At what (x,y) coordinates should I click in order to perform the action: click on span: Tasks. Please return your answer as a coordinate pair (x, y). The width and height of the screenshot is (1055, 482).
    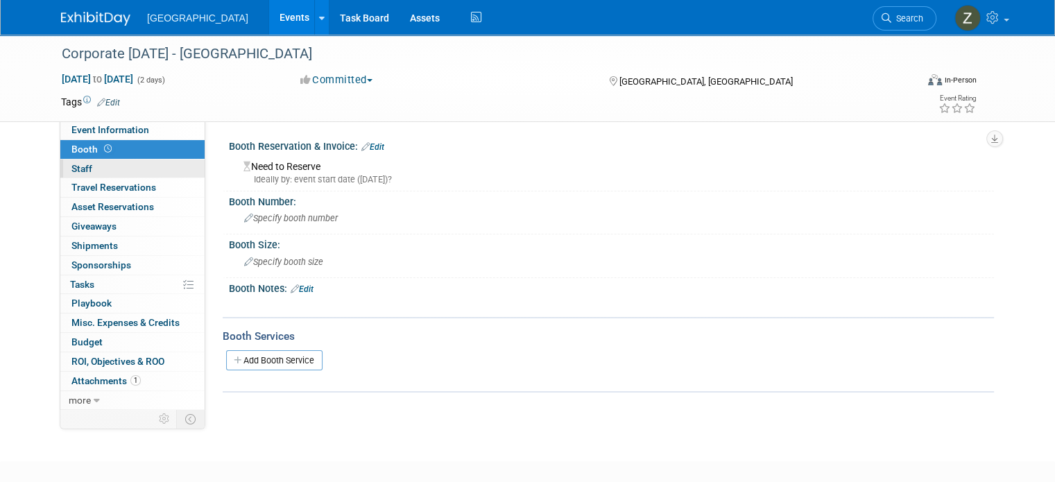
    Looking at the image, I should click on (82, 284).